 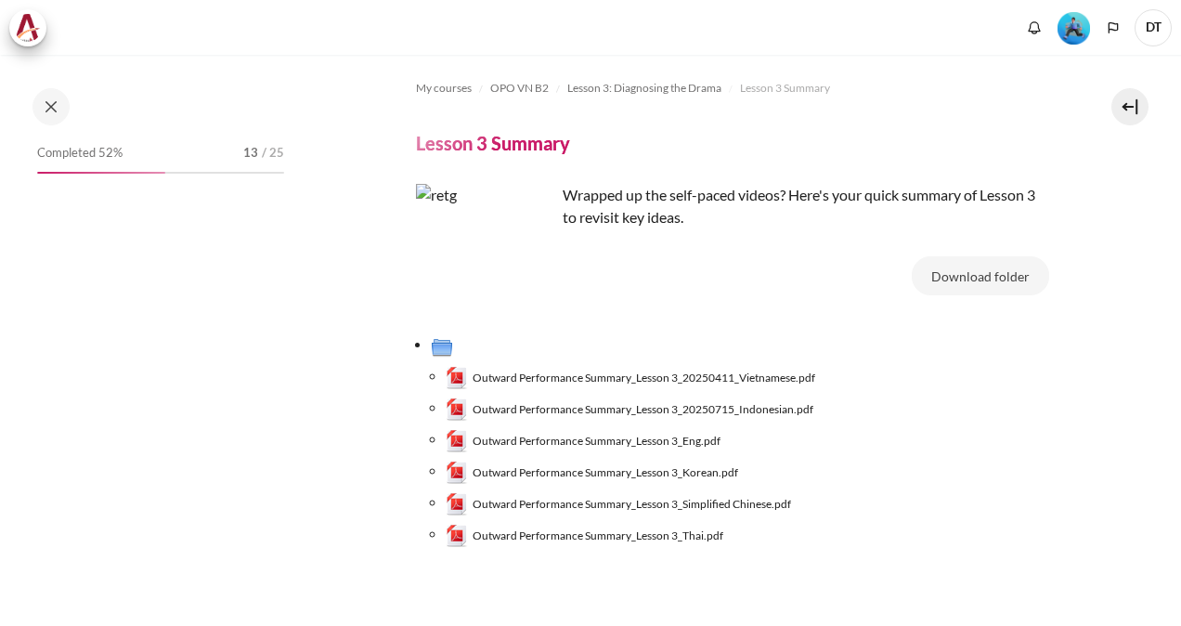 What do you see at coordinates (643, 409) in the screenshot?
I see `span: Outward Performance Summary_Lesson 3_20250715_Indonesian.pdf` at bounding box center [643, 409].